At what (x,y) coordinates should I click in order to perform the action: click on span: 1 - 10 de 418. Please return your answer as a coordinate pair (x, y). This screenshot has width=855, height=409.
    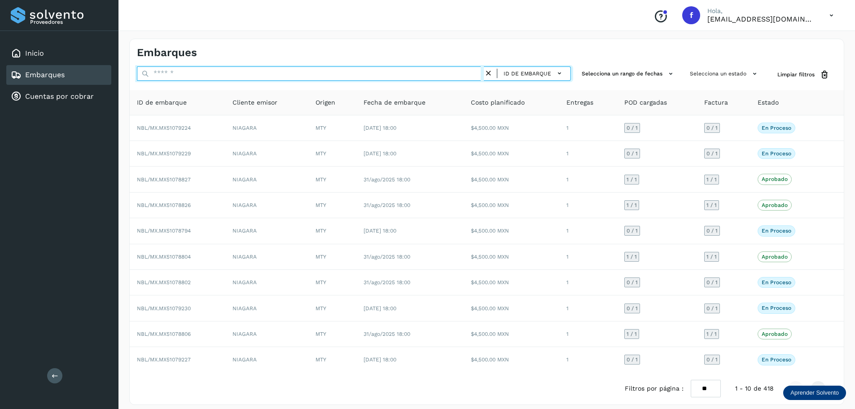
    Looking at the image, I should click on (754, 388).